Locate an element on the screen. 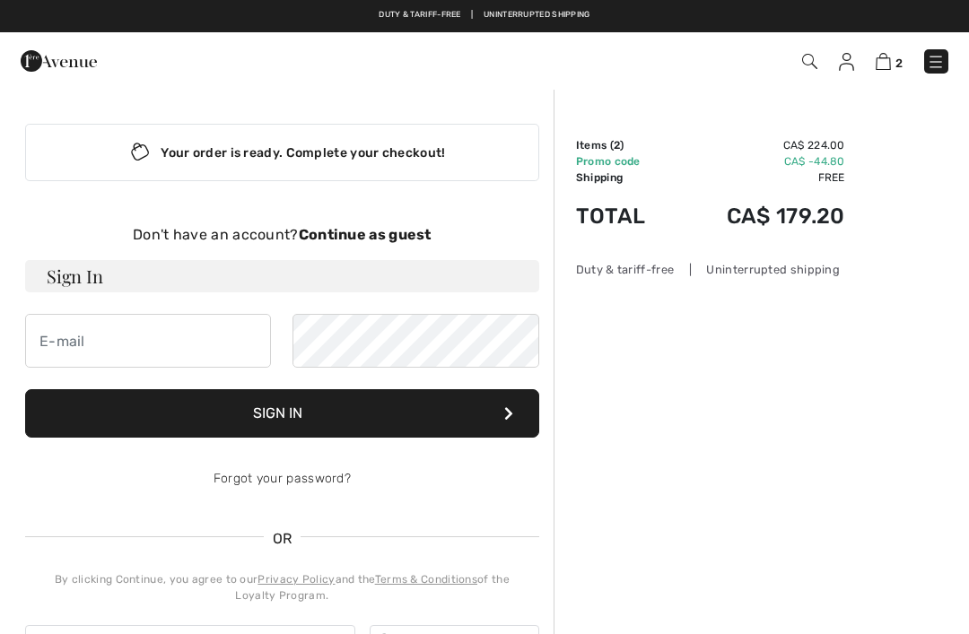  td: Items ( ) is located at coordinates (626, 145).